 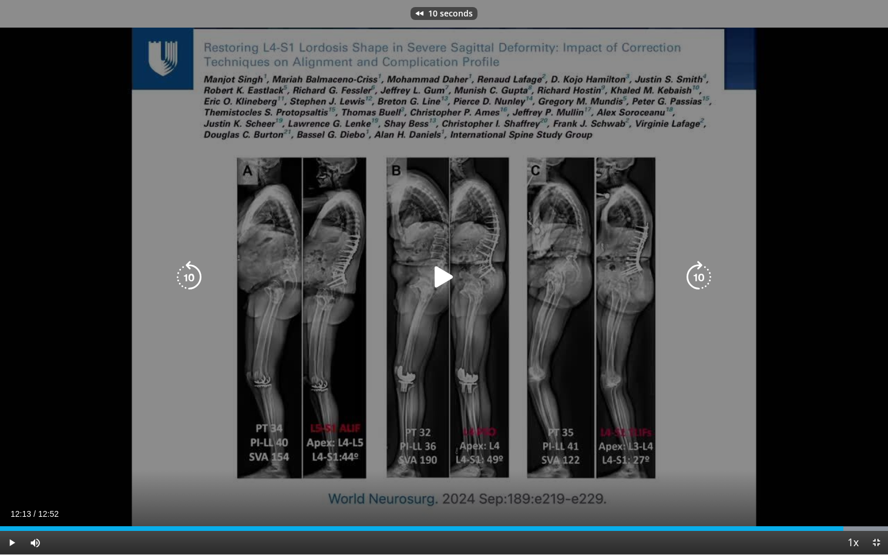 I want to click on span: 12:52, so click(x=48, y=514).